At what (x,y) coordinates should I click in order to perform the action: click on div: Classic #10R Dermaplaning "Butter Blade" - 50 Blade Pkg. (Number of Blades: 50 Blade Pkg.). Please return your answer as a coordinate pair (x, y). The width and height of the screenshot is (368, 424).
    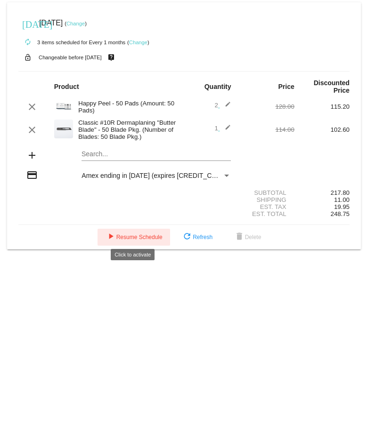
    Looking at the image, I should click on (129, 130).